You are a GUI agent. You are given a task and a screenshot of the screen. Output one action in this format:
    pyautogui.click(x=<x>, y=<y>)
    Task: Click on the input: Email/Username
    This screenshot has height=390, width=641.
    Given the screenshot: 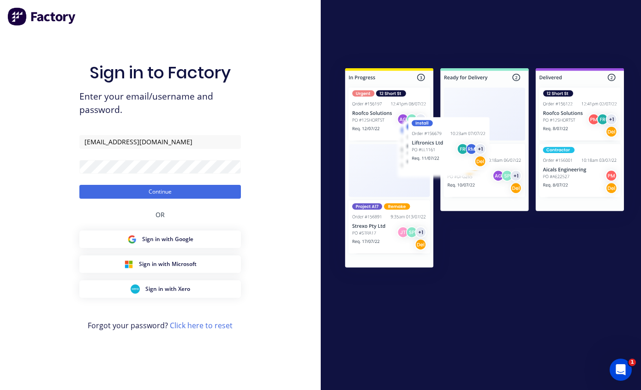 What is the action you would take?
    pyautogui.click(x=160, y=142)
    